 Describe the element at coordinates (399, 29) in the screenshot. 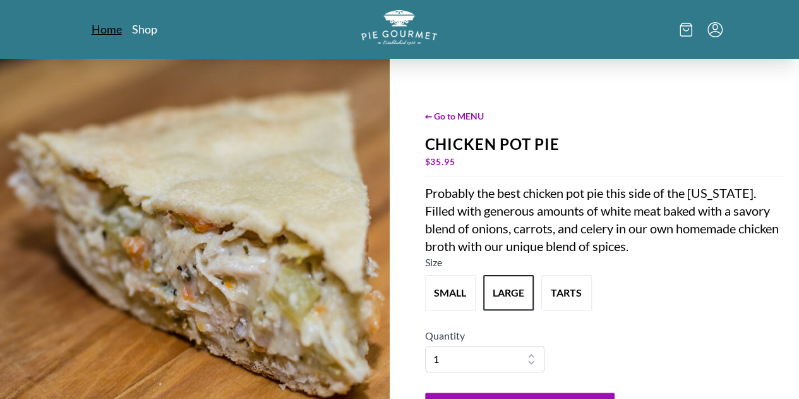

I see `a: Logo` at that location.